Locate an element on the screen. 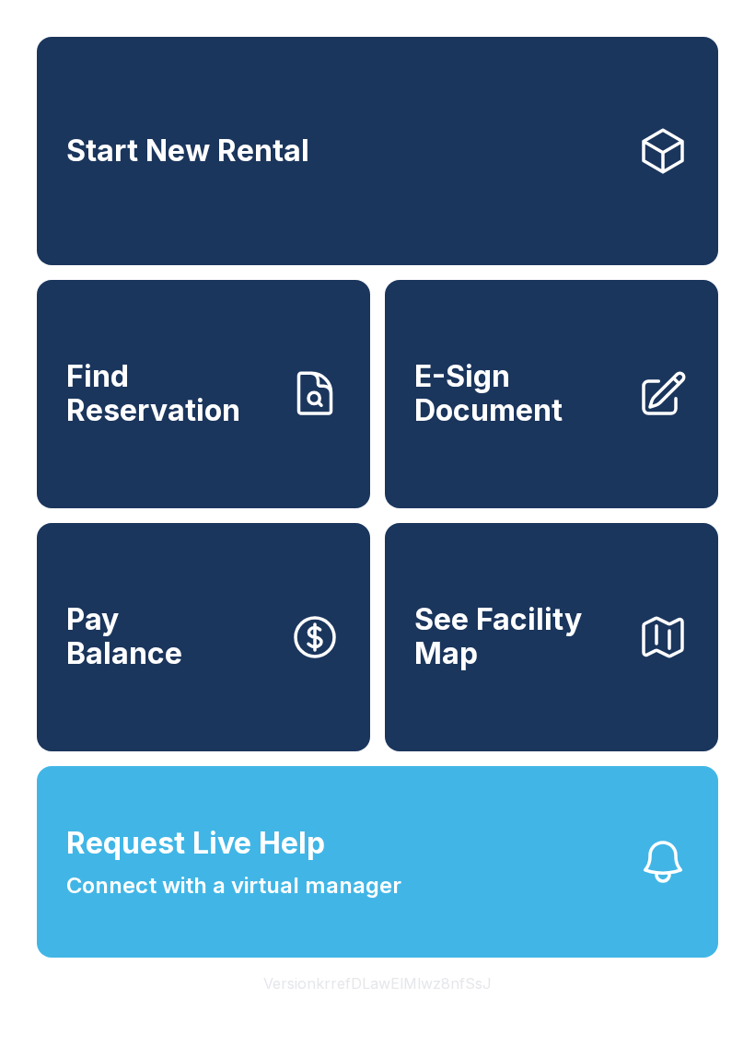 Image resolution: width=755 pixels, height=1046 pixels. span: Find Reservation is located at coordinates (170, 393).